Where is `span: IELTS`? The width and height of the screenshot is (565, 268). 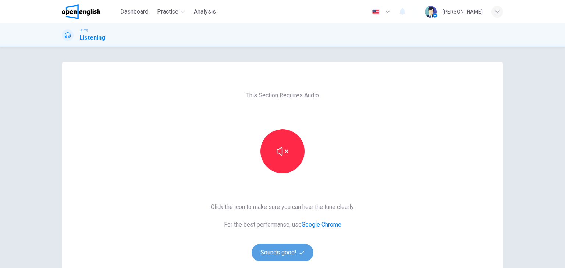 span: IELTS is located at coordinates (83, 31).